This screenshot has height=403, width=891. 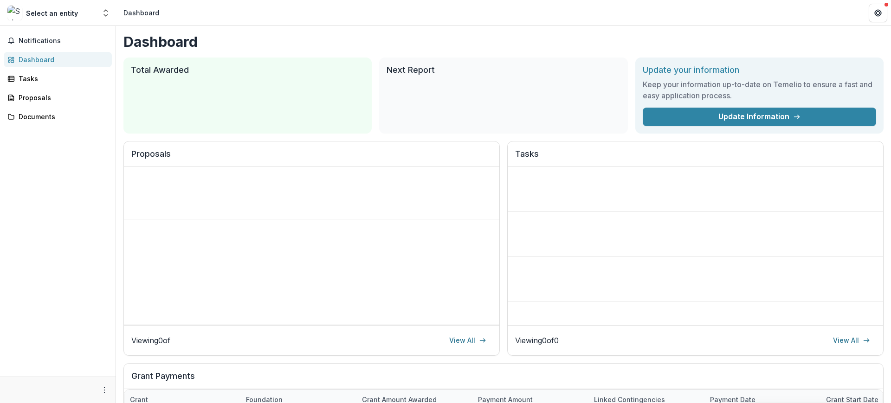 What do you see at coordinates (311, 158) in the screenshot?
I see `h2: Proposals` at bounding box center [311, 158].